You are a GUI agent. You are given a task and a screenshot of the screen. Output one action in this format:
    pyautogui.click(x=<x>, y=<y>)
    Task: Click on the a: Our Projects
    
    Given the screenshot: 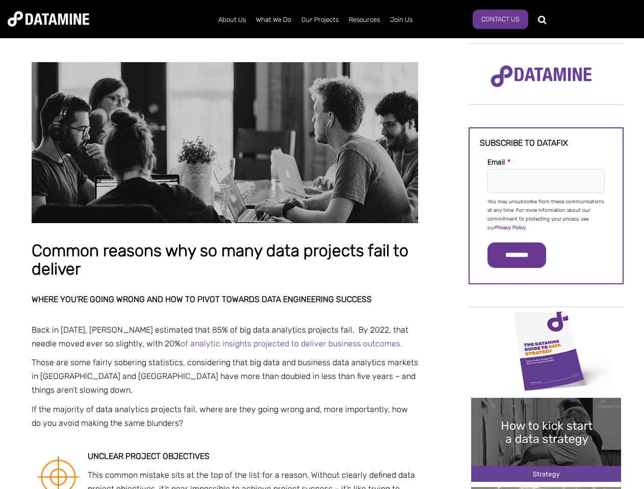 What is the action you would take?
    pyautogui.click(x=320, y=20)
    